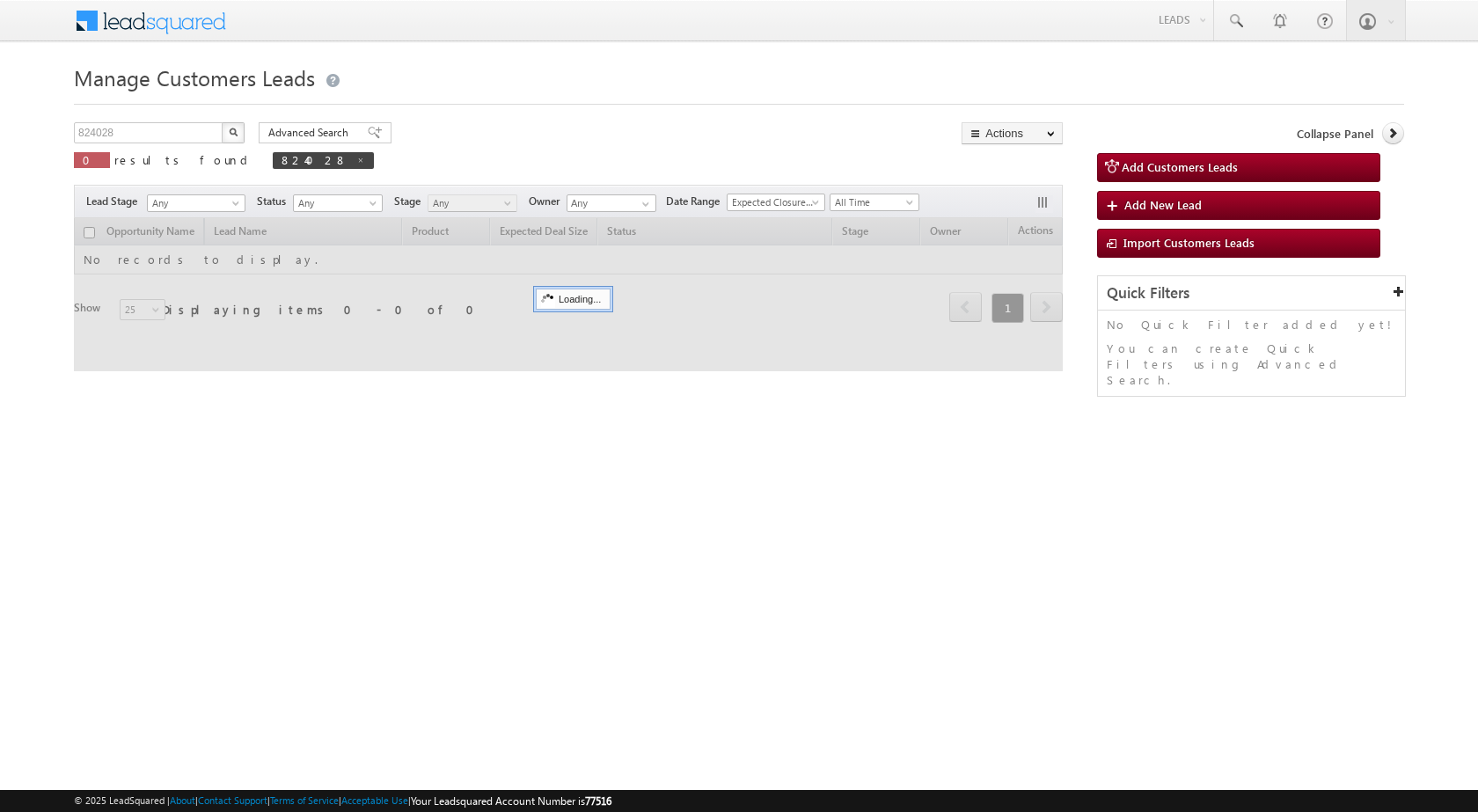 This screenshot has width=1478, height=812. What do you see at coordinates (1251, 293) in the screenshot?
I see `div: Quick Filters` at bounding box center [1251, 293].